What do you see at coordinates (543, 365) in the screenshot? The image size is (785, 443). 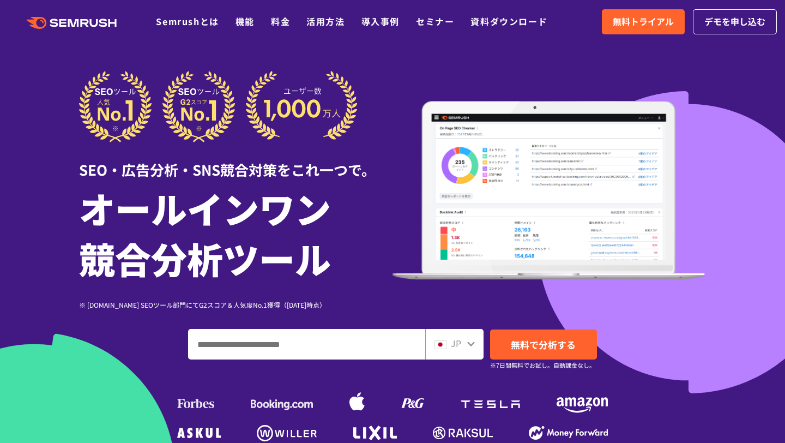 I see `small: ※7日間無料でお試し。自動課金なし。` at bounding box center [543, 365].